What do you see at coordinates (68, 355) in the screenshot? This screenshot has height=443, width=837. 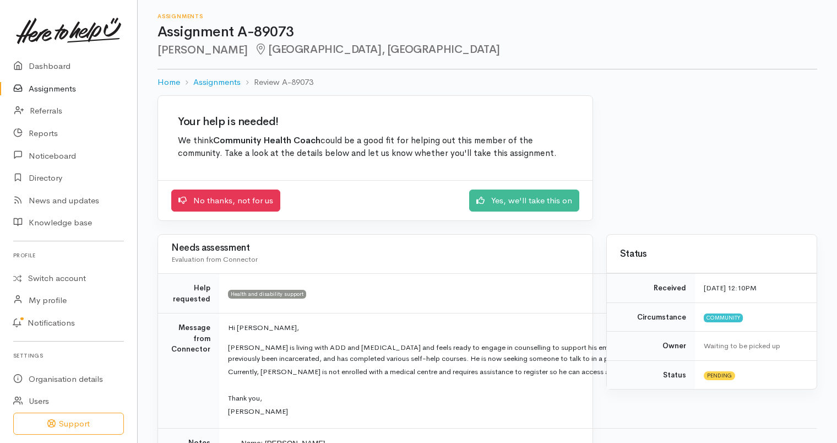 I see `h6: Settings` at bounding box center [68, 355].